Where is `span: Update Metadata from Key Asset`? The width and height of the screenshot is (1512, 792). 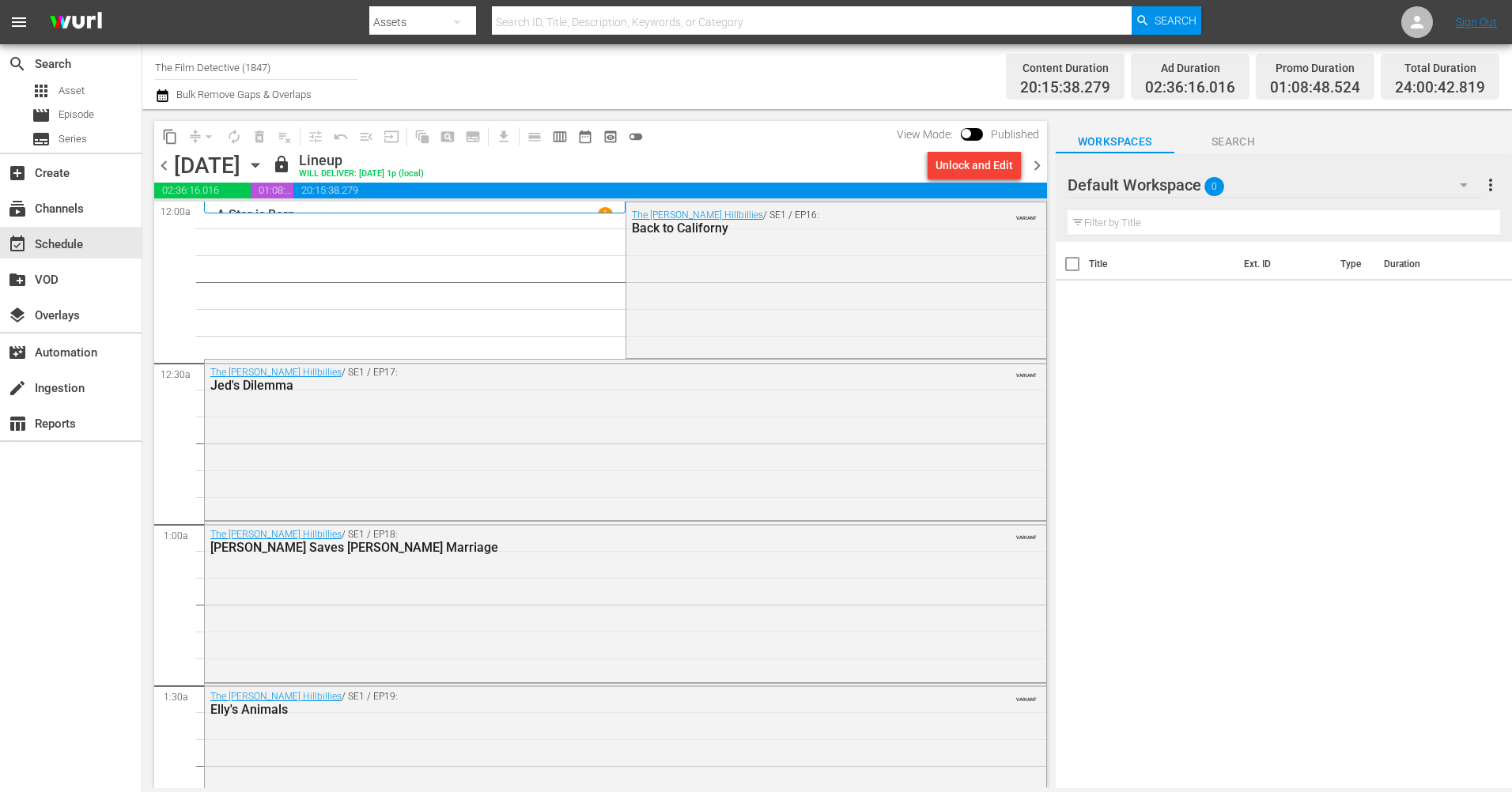
span: Update Metadata from Key Asset is located at coordinates (392, 137).